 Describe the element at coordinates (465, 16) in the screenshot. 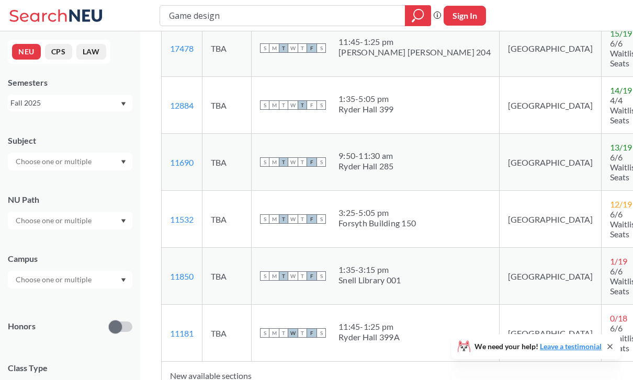

I see `button: Sign In` at that location.